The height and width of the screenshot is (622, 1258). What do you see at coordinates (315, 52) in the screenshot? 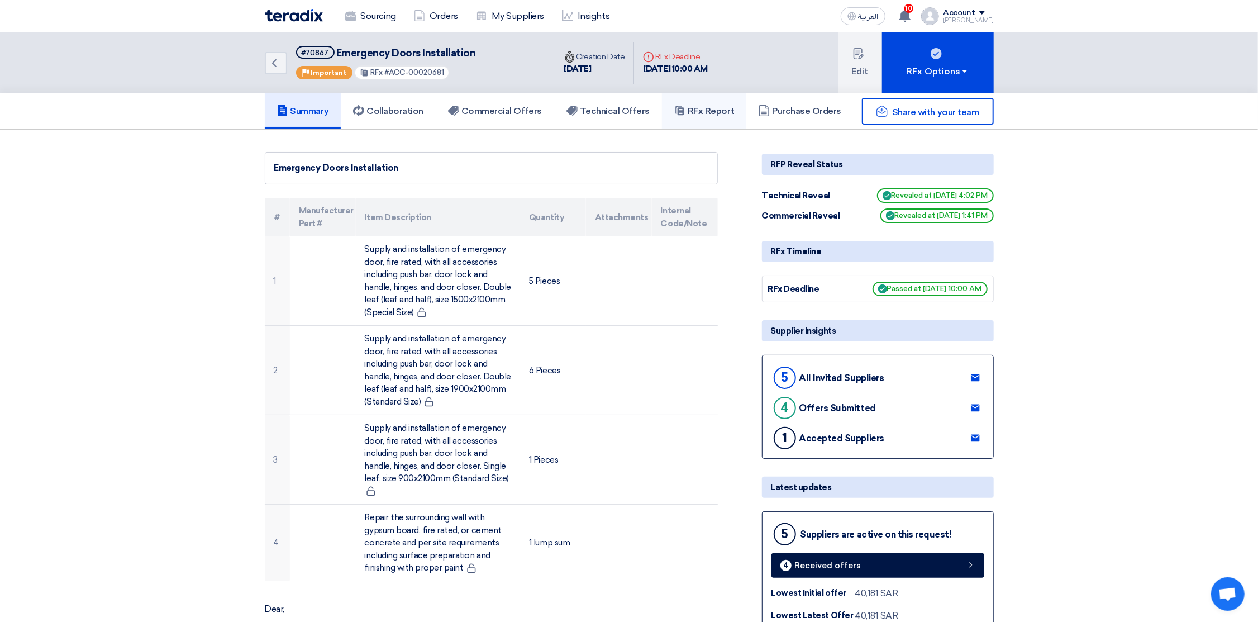
I see `div: #70867` at bounding box center [315, 52].